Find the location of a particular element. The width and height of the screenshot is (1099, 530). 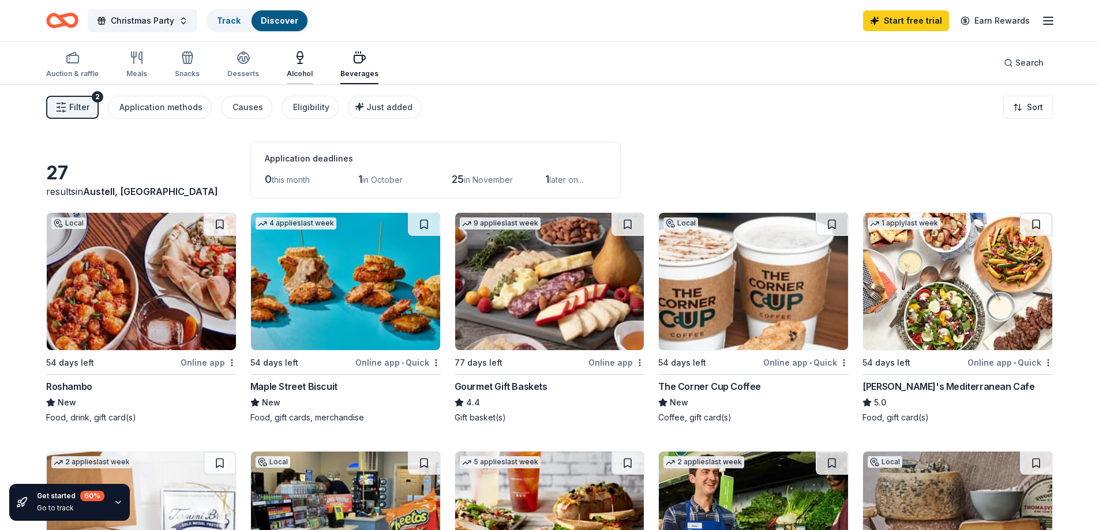

span: 5.0 is located at coordinates (880, 403).